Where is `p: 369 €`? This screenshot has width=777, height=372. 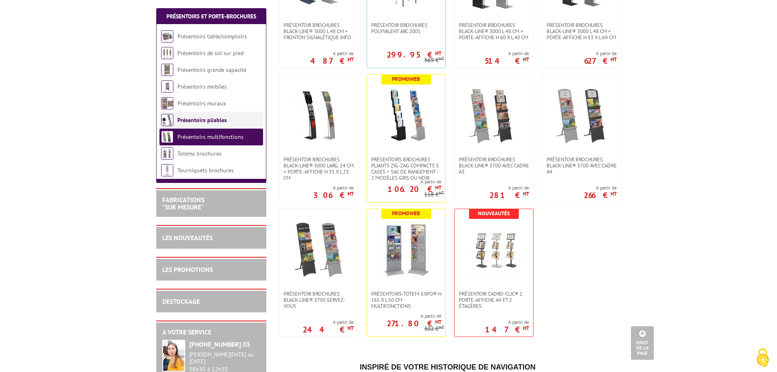
p: 369 € is located at coordinates (434, 60).